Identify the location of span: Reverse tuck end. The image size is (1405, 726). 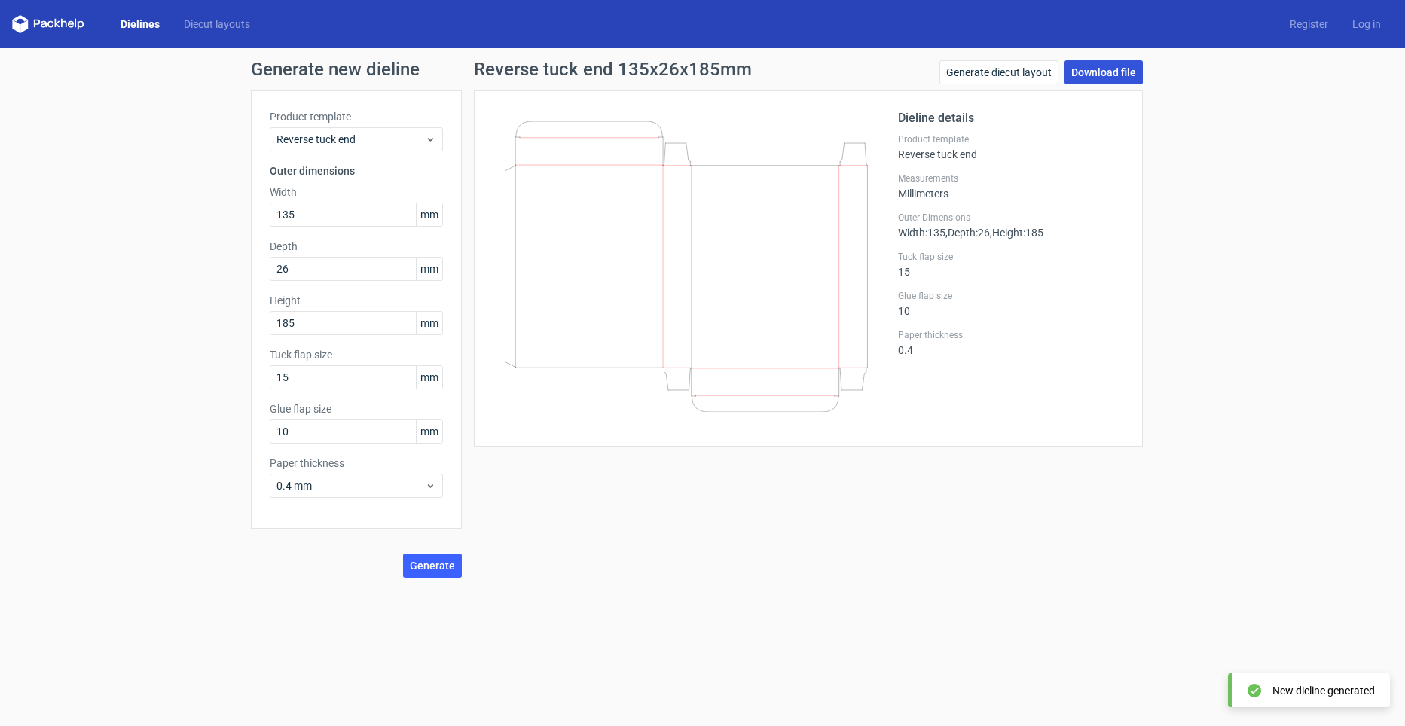
(350, 139).